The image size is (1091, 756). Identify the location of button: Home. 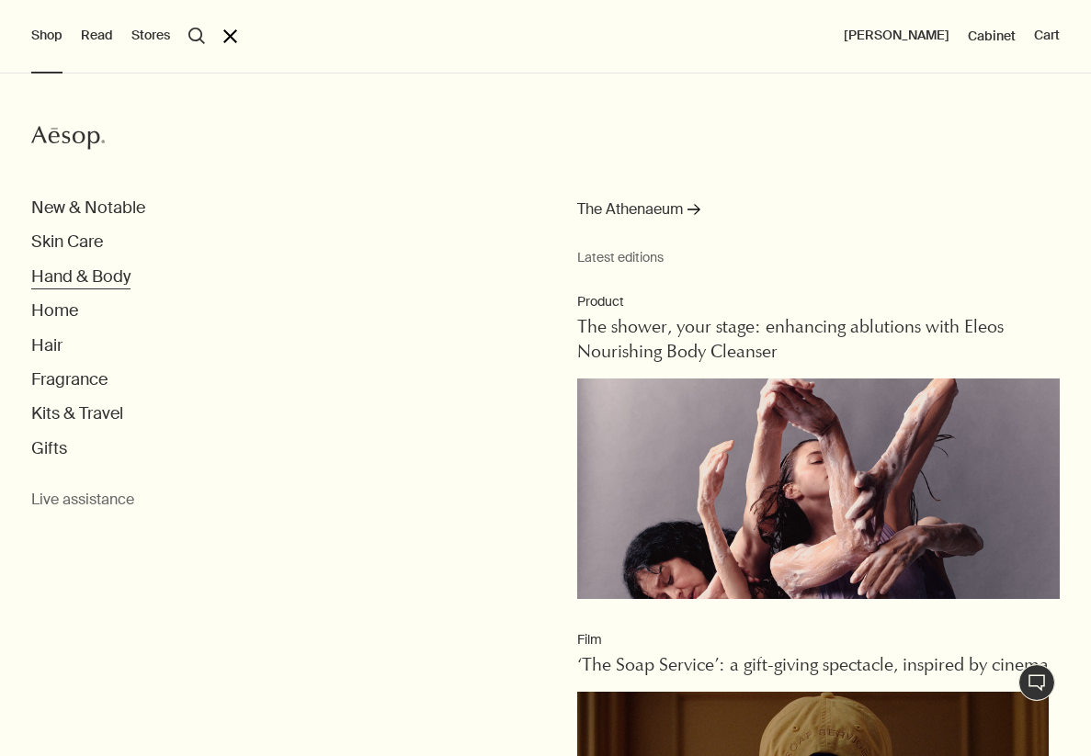
(54, 311).